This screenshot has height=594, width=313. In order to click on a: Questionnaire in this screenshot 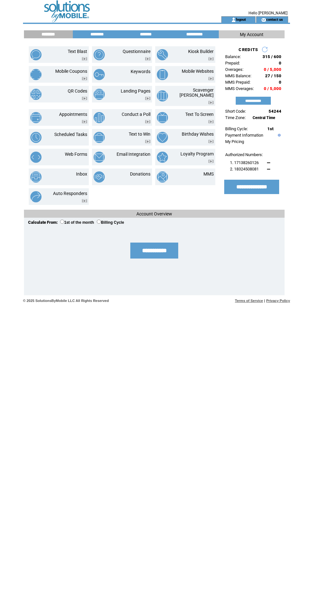, I will do `click(136, 51)`.